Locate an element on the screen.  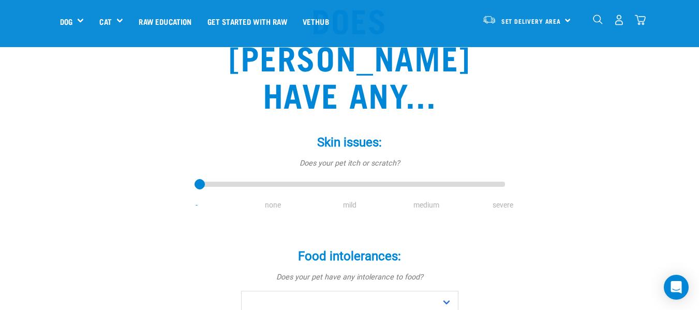
img: user.png is located at coordinates (619, 20).